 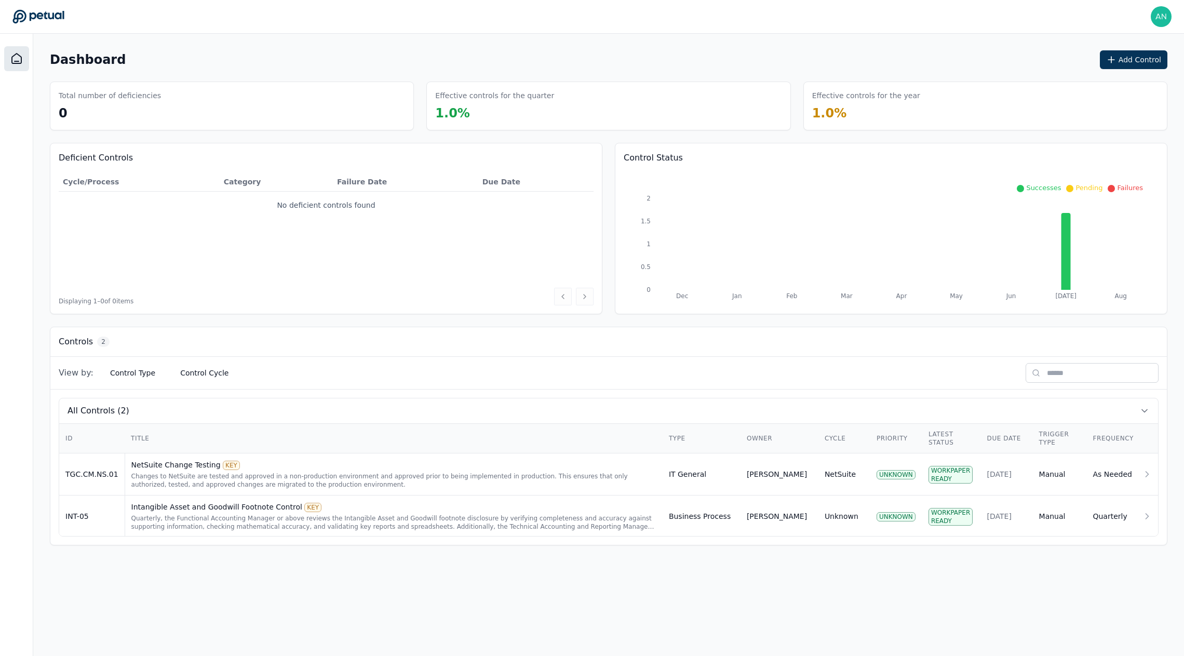 I want to click on td: Quarterly, so click(x=1113, y=516).